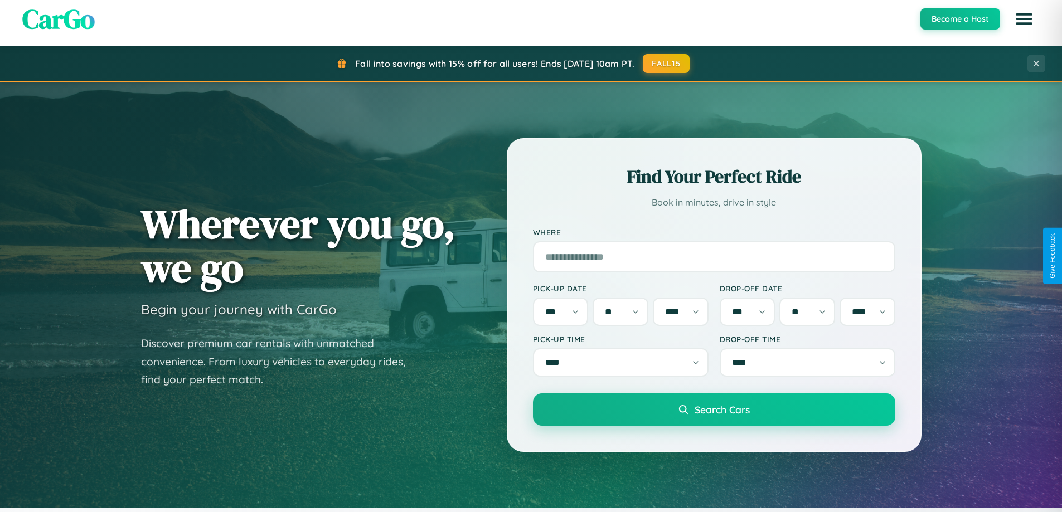  Describe the element at coordinates (59, 19) in the screenshot. I see `span: CarGo` at that location.